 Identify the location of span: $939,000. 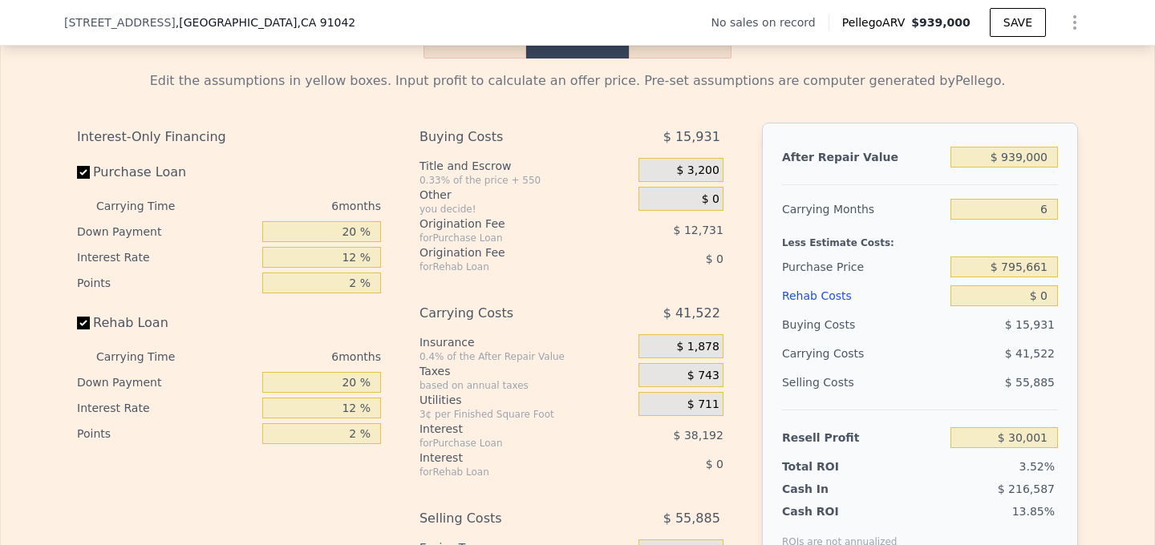
(941, 22).